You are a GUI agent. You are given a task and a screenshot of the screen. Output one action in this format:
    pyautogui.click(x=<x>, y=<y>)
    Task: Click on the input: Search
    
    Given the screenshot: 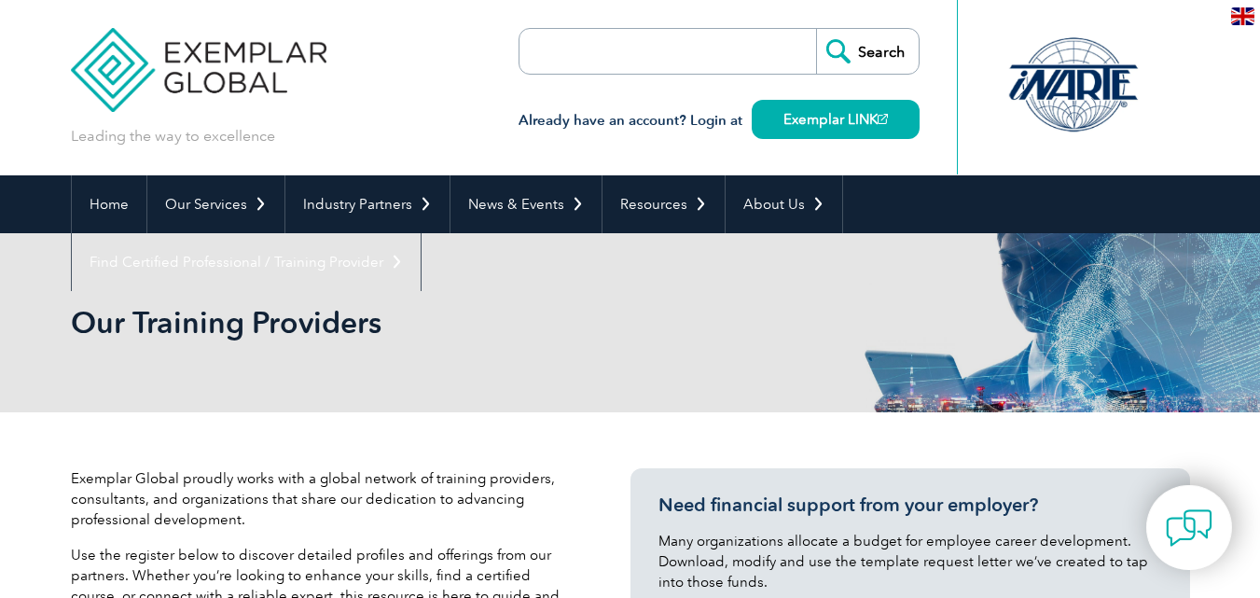 What is the action you would take?
    pyautogui.click(x=867, y=51)
    